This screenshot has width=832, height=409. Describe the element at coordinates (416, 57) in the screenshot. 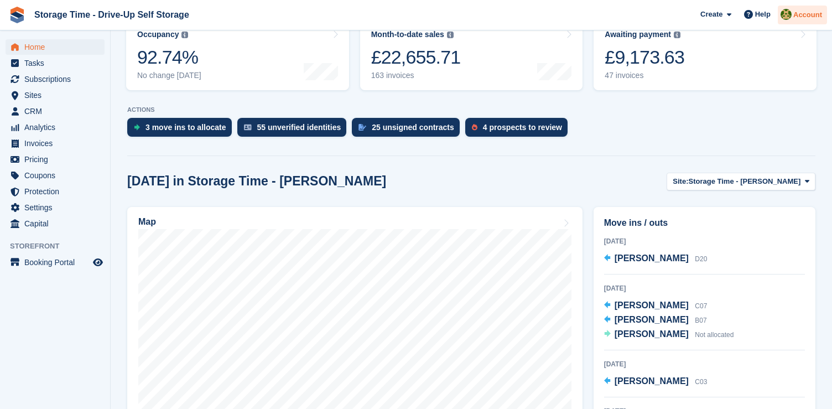

I see `div: £22,655.71` at that location.